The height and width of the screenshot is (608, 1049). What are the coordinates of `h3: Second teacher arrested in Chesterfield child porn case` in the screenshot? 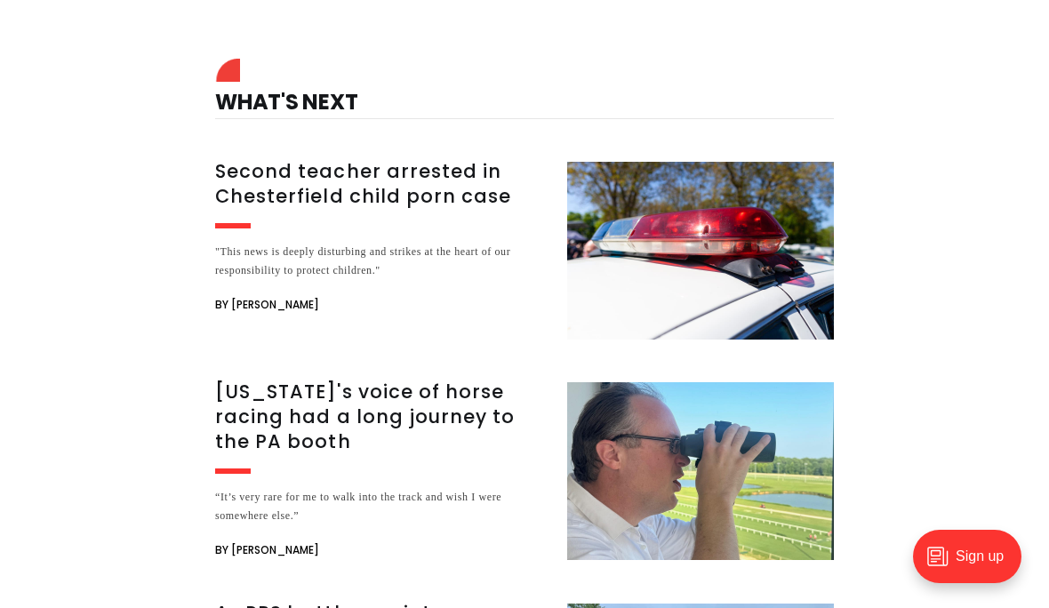 It's located at (380, 184).